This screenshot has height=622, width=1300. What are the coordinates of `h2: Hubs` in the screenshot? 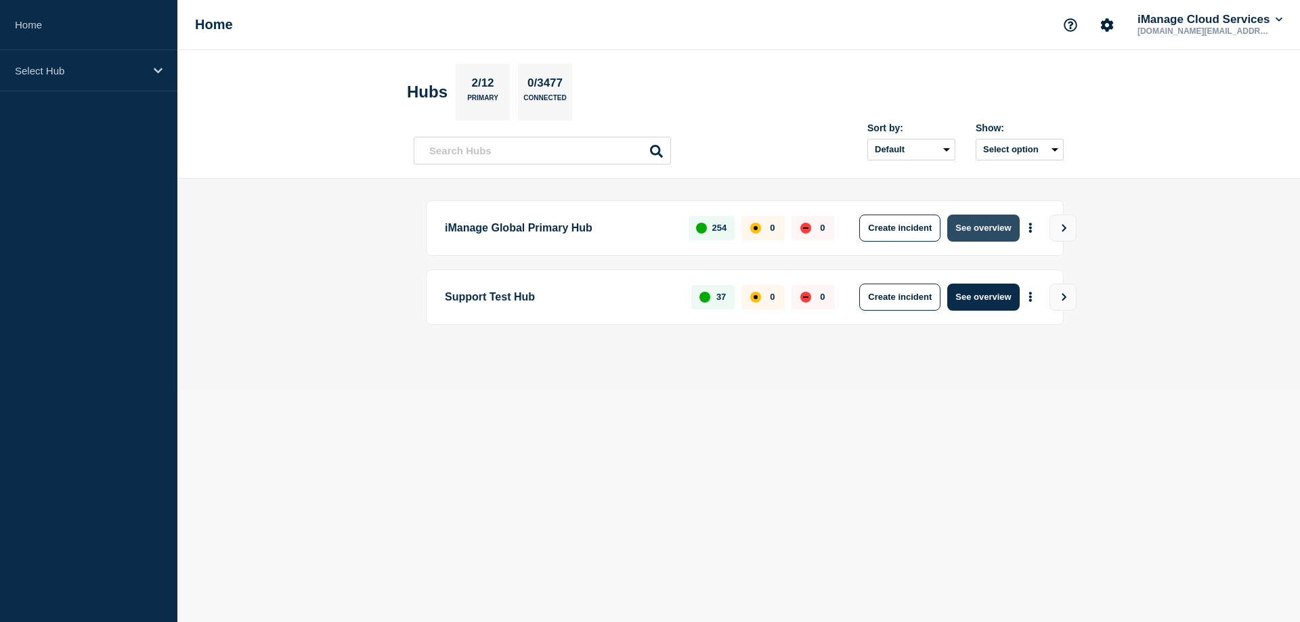 It's located at (427, 92).